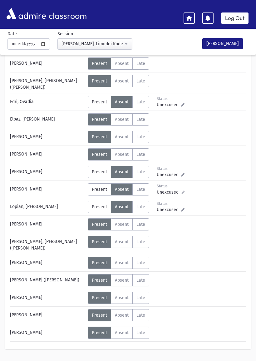 This screenshot has height=361, width=256. What do you see at coordinates (65, 34) in the screenshot?
I see `label: Session` at bounding box center [65, 34].